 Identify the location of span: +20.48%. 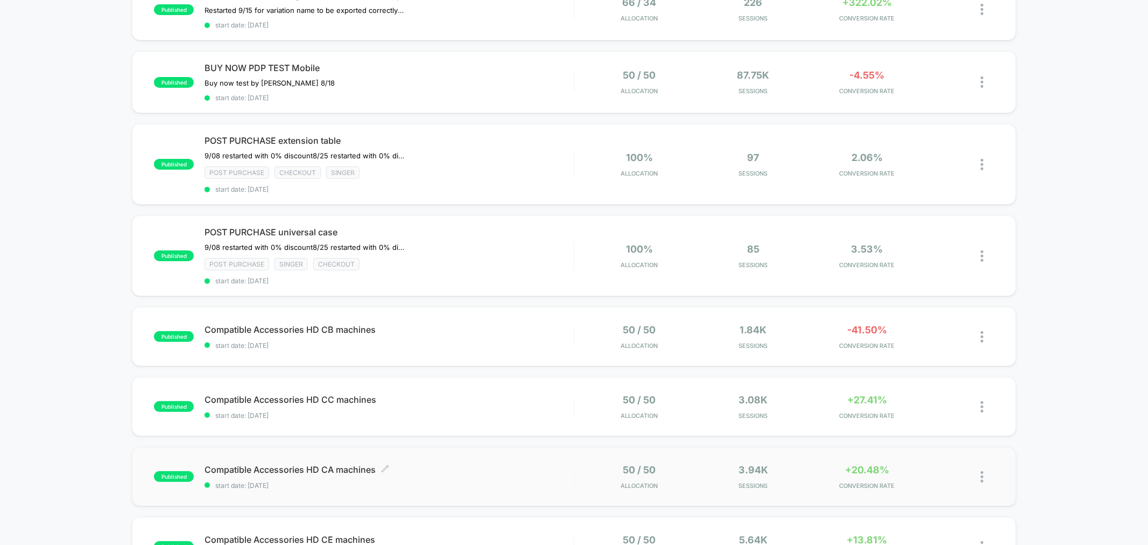
(867, 469).